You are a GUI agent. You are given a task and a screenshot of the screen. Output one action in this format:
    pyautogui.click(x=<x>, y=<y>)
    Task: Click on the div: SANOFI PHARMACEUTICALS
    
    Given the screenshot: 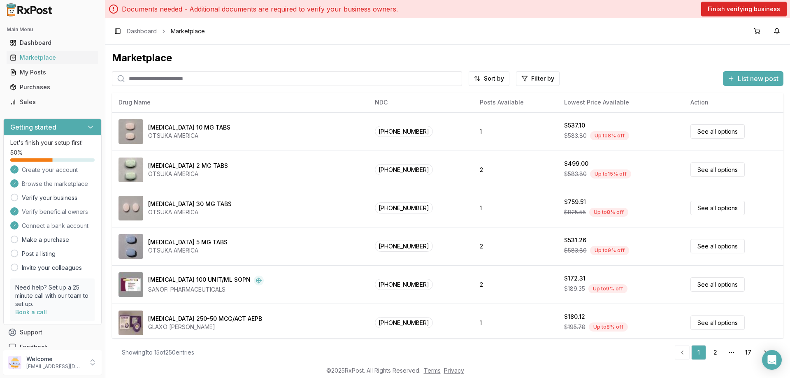 What is the action you would take?
    pyautogui.click(x=206, y=289)
    